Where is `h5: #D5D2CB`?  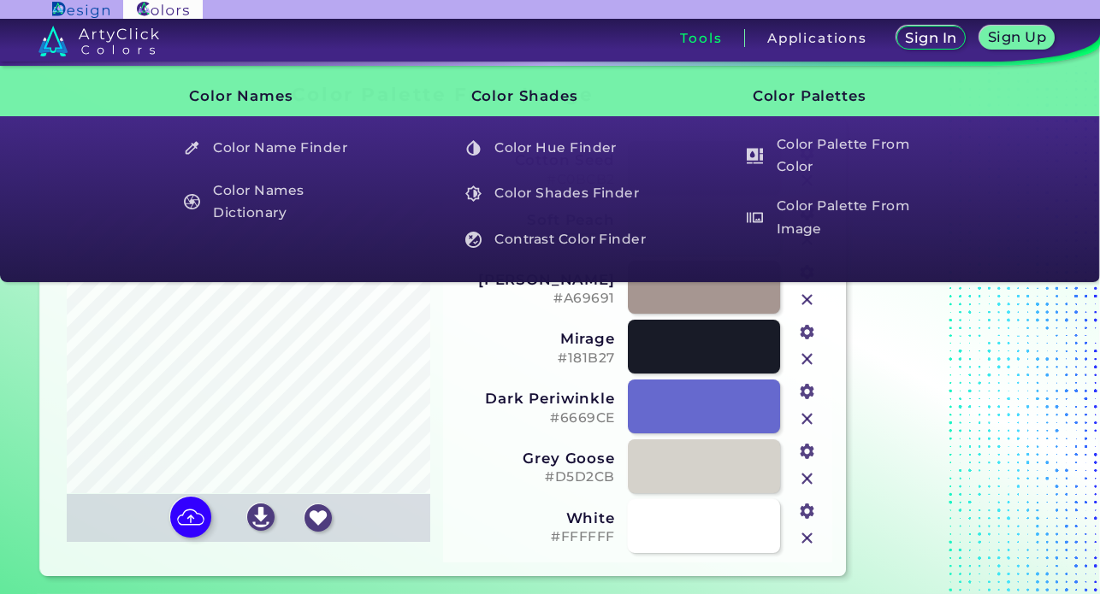 h5: #D5D2CB is located at coordinates (535, 477).